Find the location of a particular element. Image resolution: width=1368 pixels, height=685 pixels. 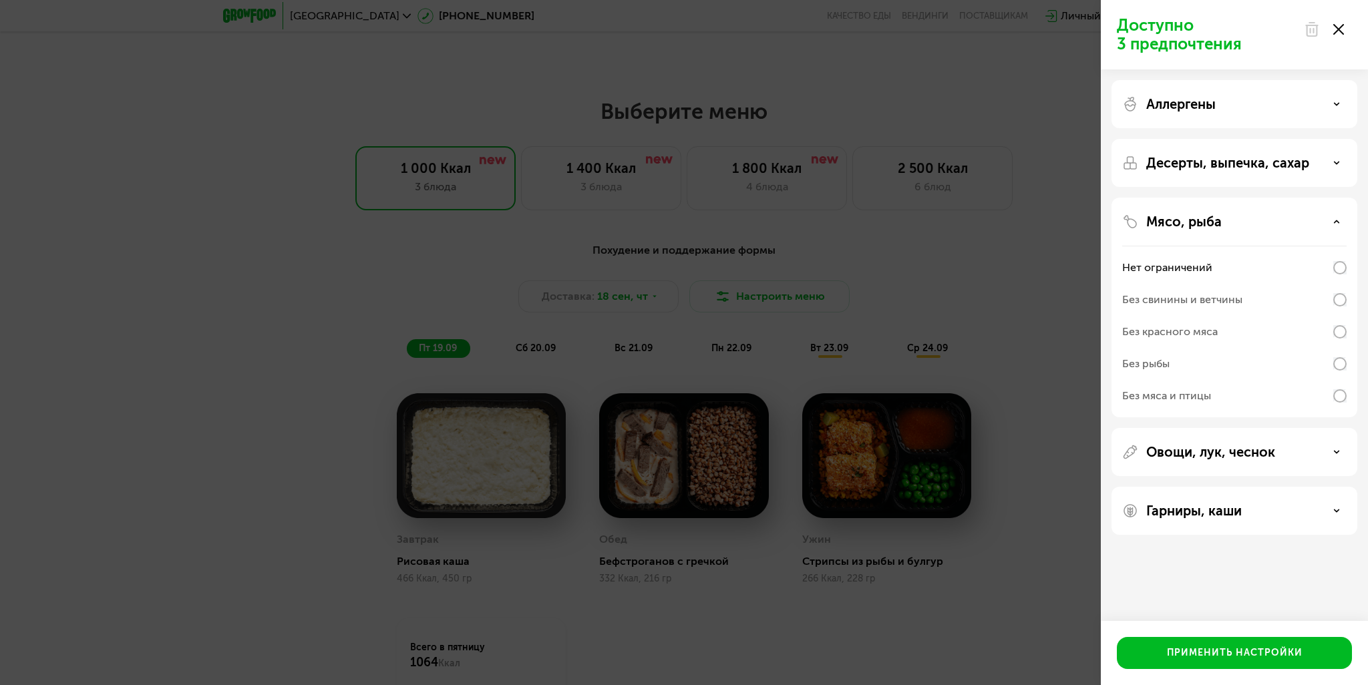

p: Аллергены is located at coordinates (1181, 104).